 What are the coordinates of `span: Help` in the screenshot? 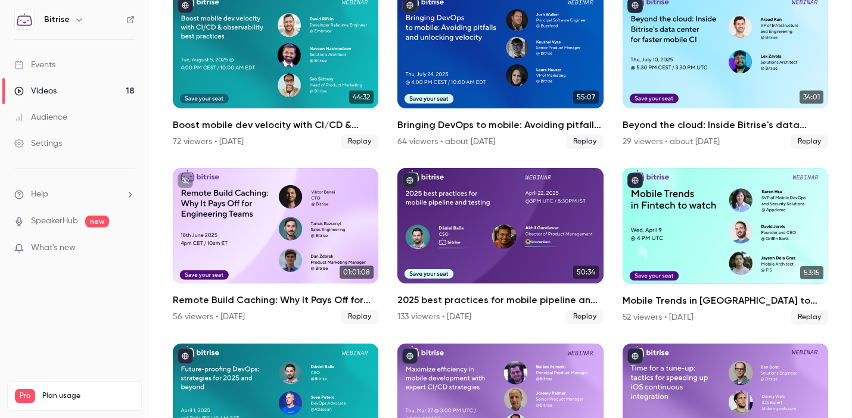 It's located at (39, 194).